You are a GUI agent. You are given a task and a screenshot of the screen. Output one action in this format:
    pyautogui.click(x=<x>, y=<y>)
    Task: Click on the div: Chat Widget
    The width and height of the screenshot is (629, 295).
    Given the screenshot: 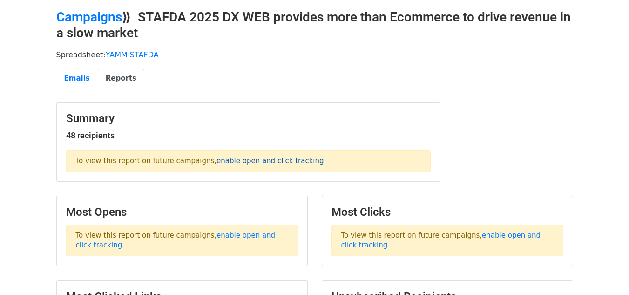 What is the action you would take?
    pyautogui.click(x=605, y=272)
    